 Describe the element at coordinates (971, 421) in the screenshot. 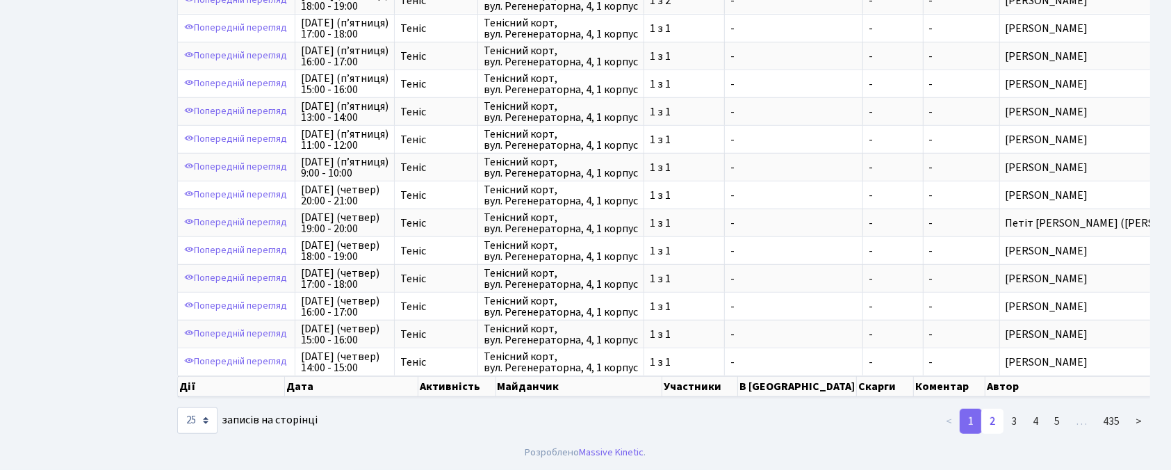

I see `a: 1` at that location.